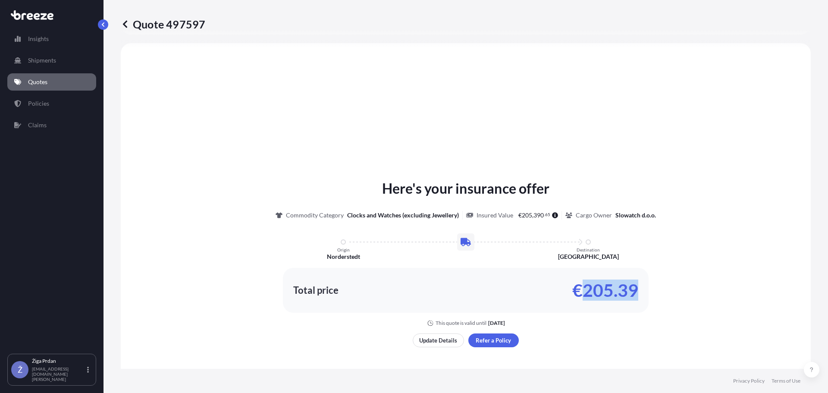  I want to click on p: Quotes, so click(38, 82).